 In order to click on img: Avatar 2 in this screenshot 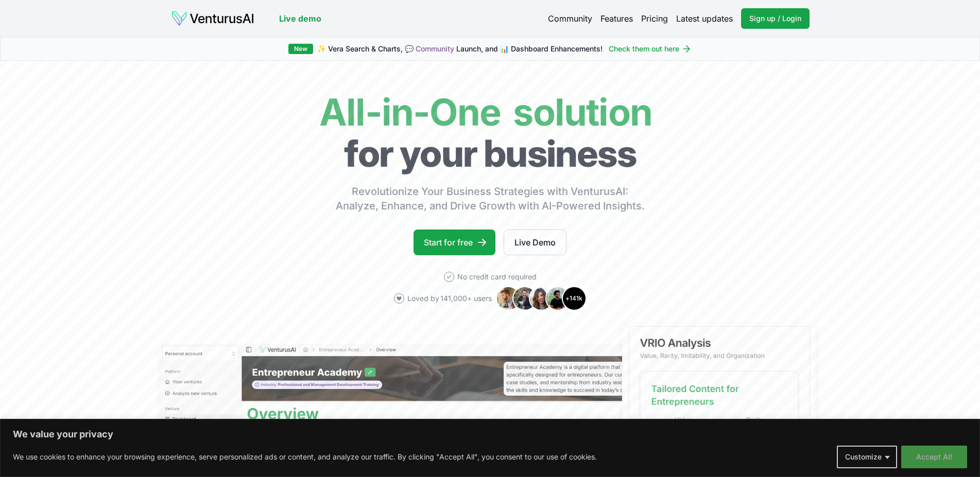, I will do `click(525, 299)`.